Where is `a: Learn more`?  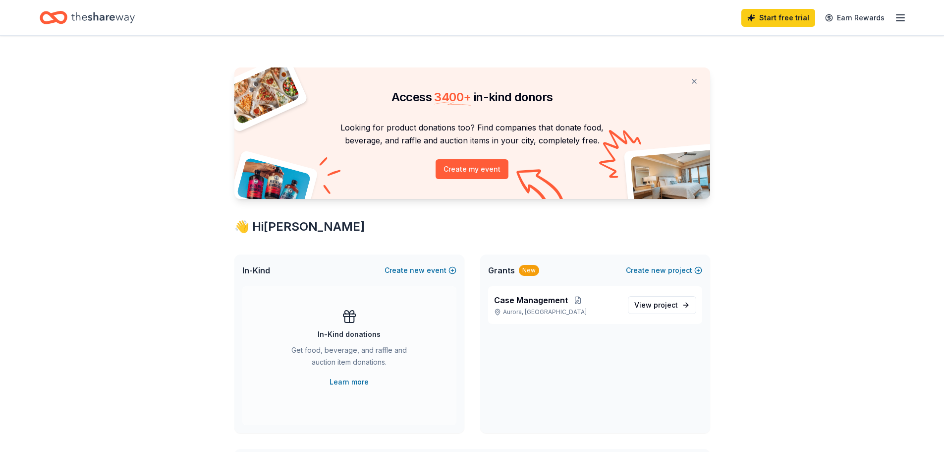
a: Learn more is located at coordinates (349, 382).